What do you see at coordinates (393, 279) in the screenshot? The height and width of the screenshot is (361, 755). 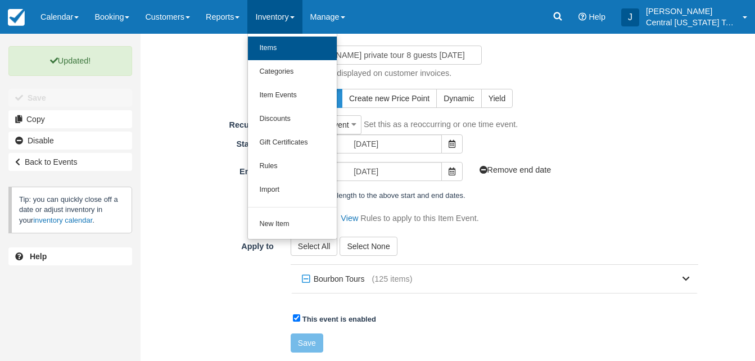 I see `span: (125 items)` at bounding box center [393, 279].